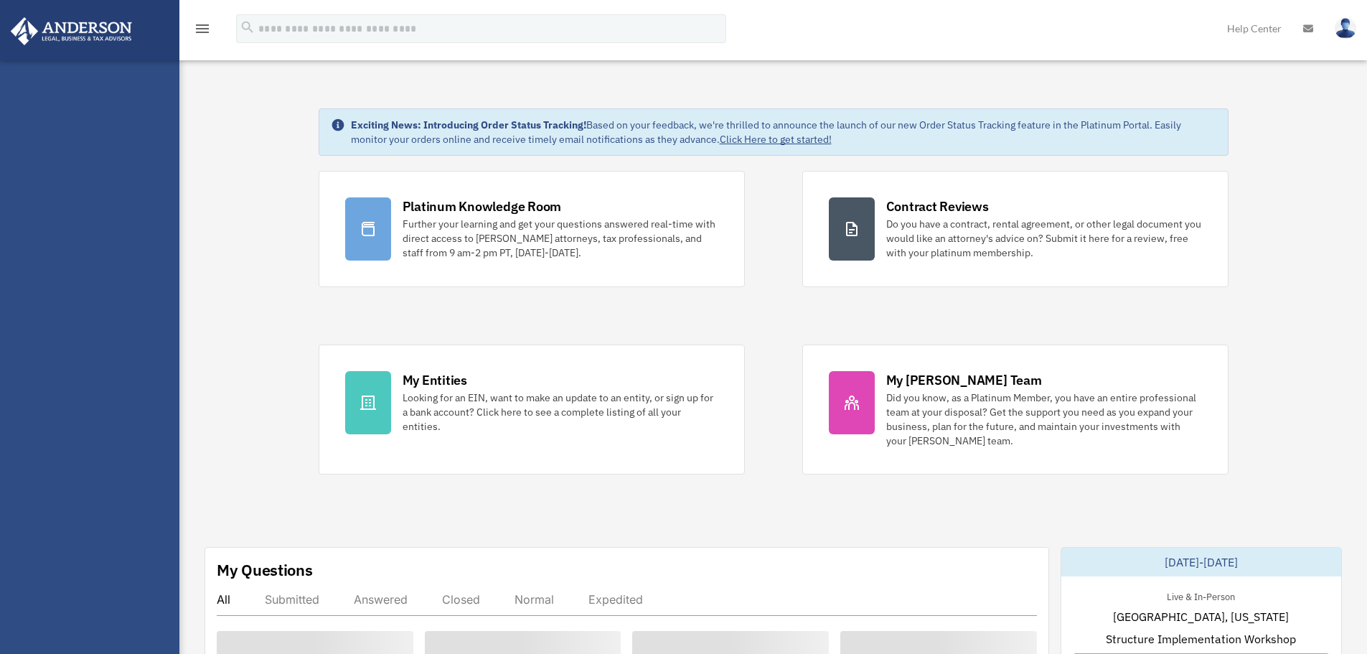  What do you see at coordinates (223, 599) in the screenshot?
I see `div: All` at bounding box center [223, 599].